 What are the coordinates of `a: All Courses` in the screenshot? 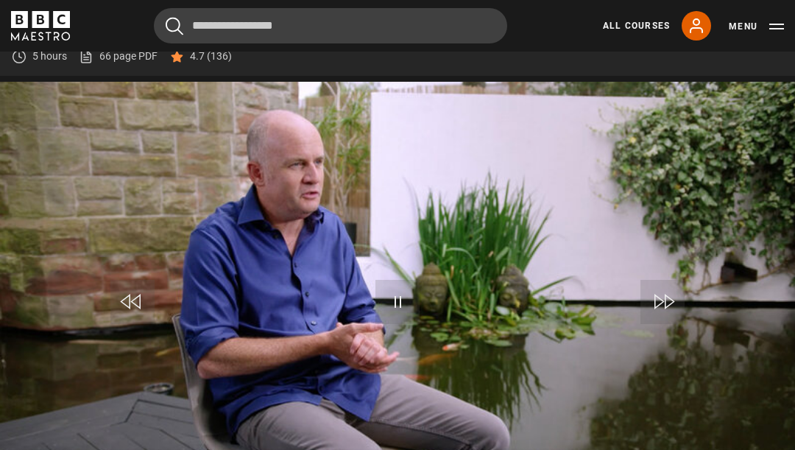 It's located at (636, 26).